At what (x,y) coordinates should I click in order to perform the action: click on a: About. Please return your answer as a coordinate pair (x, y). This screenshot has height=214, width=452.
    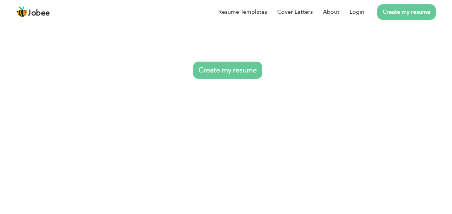
    Looking at the image, I should click on (331, 12).